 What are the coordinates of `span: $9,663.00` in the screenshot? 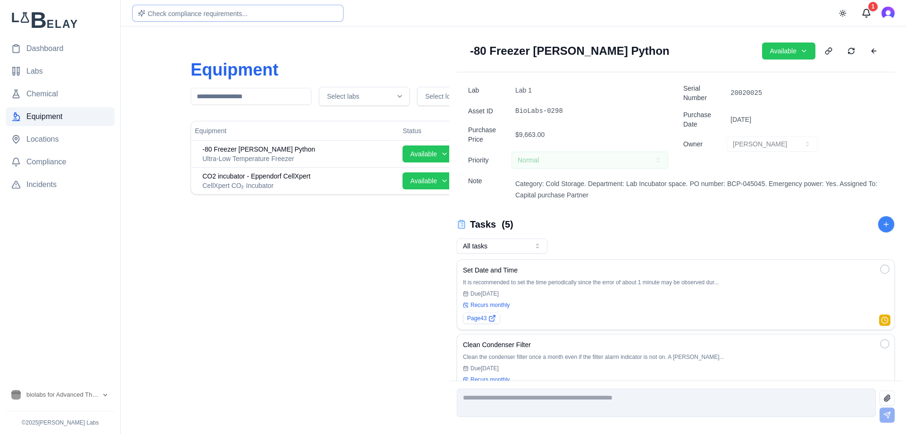 It's located at (530, 135).